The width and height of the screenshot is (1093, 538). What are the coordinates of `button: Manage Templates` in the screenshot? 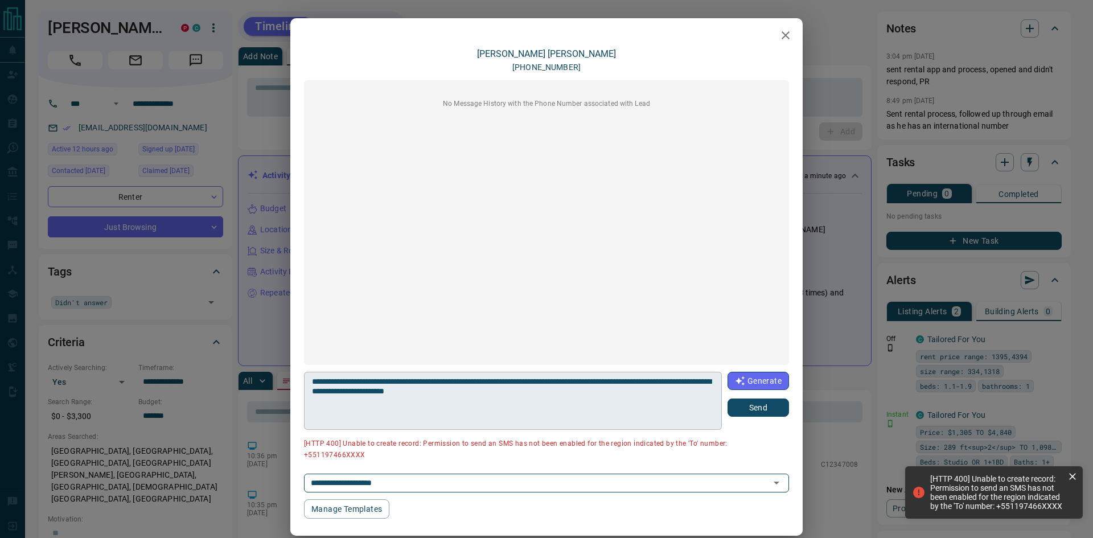 It's located at (347, 509).